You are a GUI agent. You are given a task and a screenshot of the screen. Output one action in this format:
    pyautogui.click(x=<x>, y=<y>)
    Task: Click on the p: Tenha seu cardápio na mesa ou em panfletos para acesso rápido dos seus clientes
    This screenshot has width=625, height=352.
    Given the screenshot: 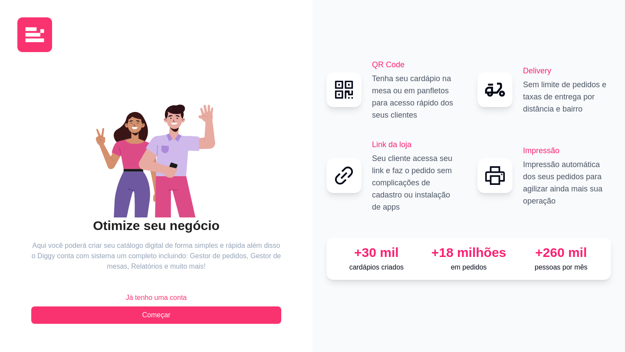 What is the action you would take?
    pyautogui.click(x=416, y=97)
    